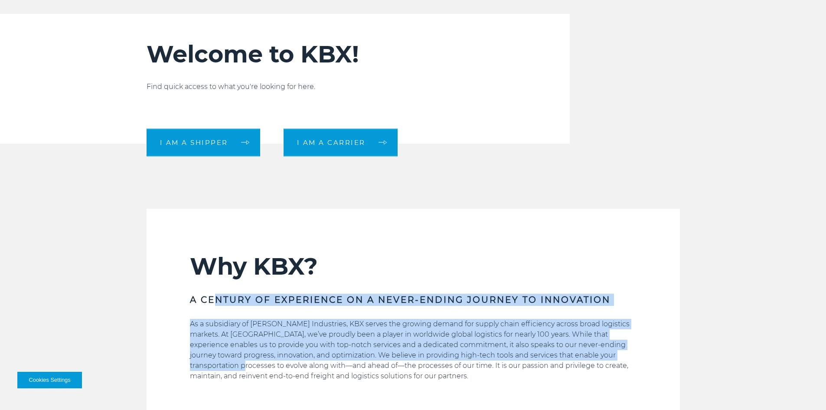 The width and height of the screenshot is (826, 410). Describe the element at coordinates (203, 142) in the screenshot. I see `a: I am a shipper arrow arrow` at that location.